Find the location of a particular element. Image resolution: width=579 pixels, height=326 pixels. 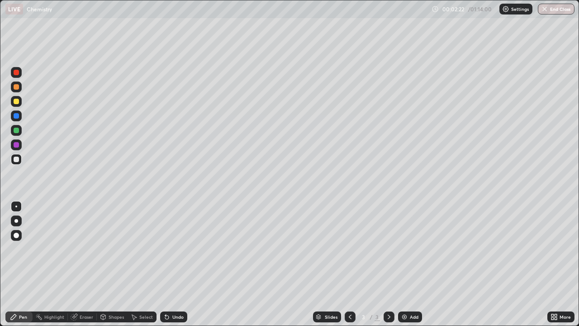

div: Undo is located at coordinates (178, 317).